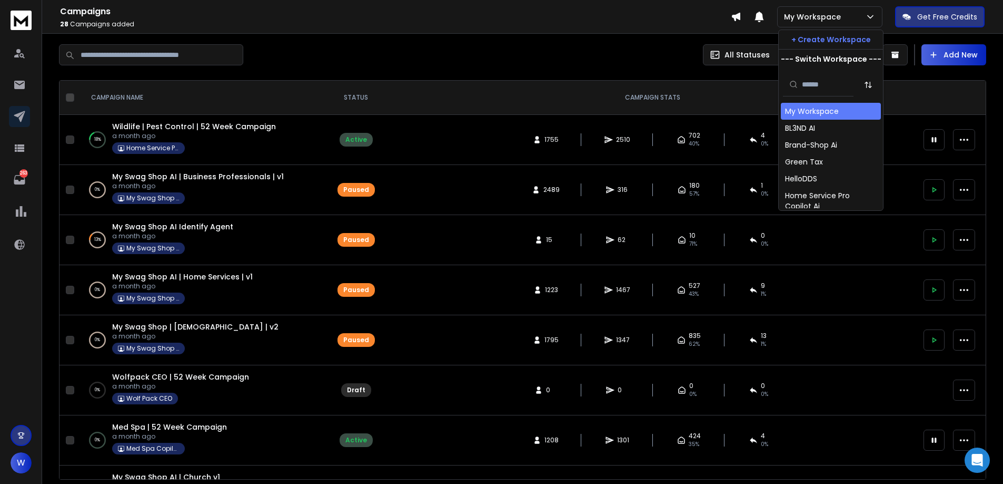 The width and height of the screenshot is (1003, 484). Describe the element at coordinates (695, 185) in the screenshot. I see `span: 180` at that location.